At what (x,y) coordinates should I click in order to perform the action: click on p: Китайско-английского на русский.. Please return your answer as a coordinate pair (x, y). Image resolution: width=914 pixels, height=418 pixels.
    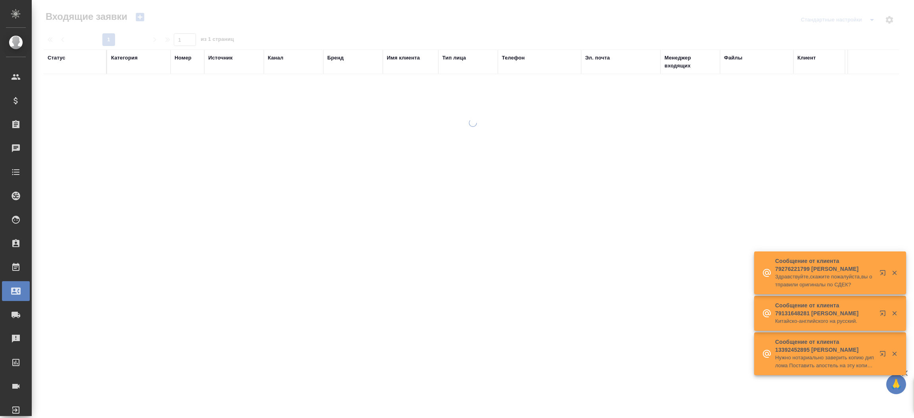
    Looking at the image, I should click on (824, 321).